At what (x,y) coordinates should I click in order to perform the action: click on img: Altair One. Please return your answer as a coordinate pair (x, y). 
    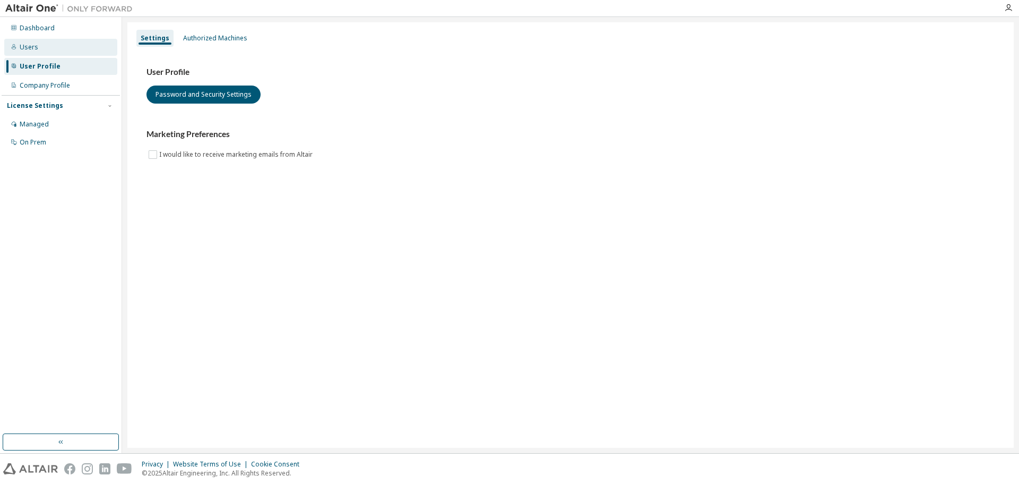
    Looking at the image, I should click on (72, 8).